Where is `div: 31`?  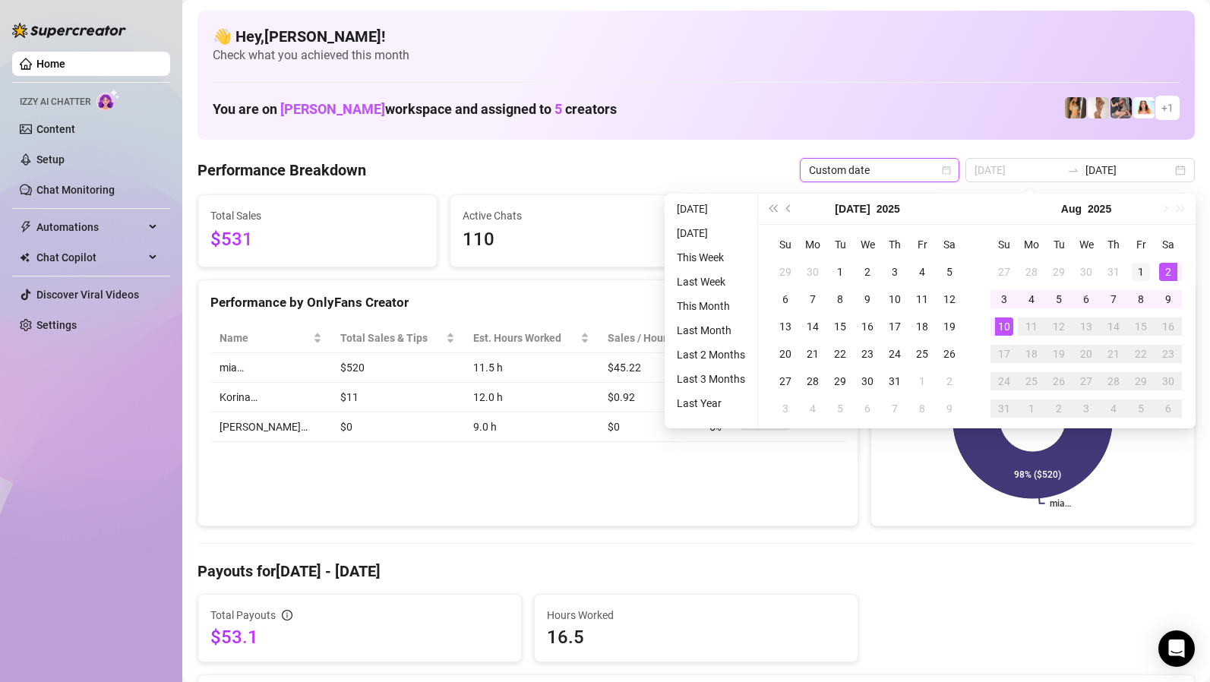
div: 31 is located at coordinates (895, 381).